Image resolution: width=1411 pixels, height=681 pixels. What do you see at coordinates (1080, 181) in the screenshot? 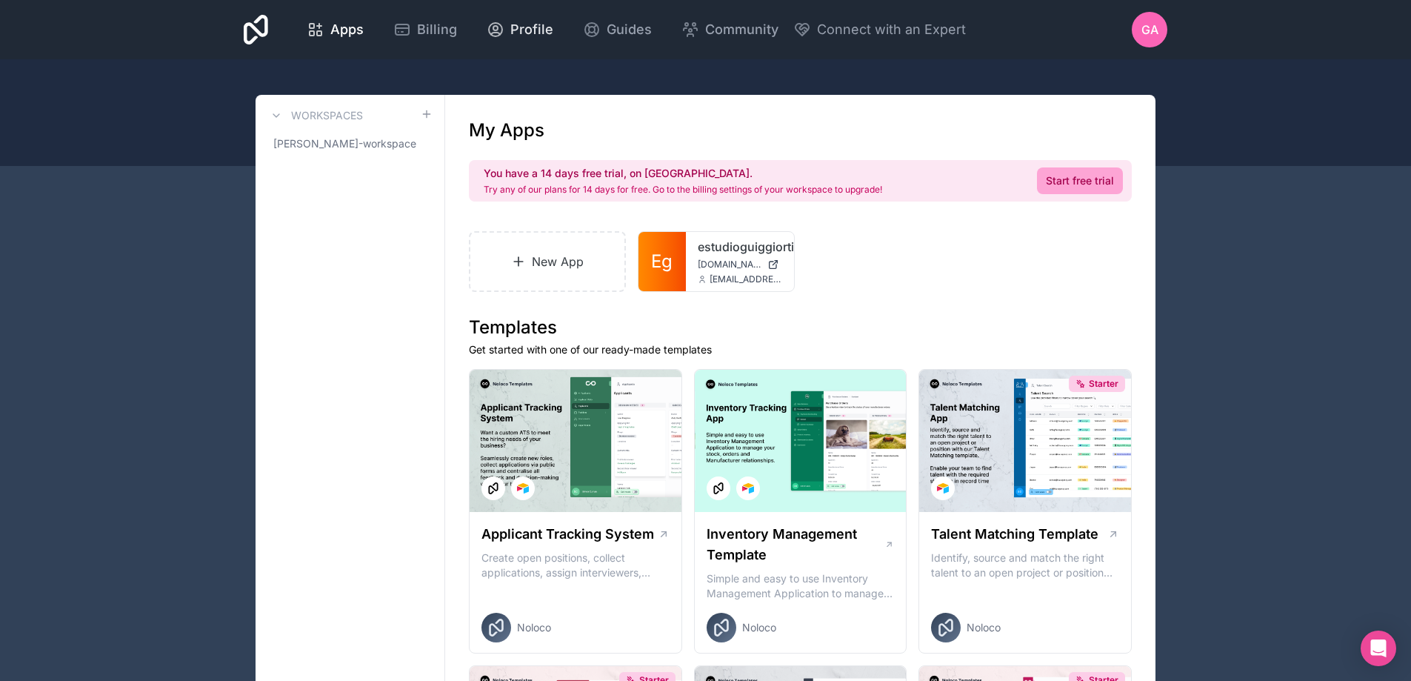
I see `a: Start free trial` at bounding box center [1080, 181].